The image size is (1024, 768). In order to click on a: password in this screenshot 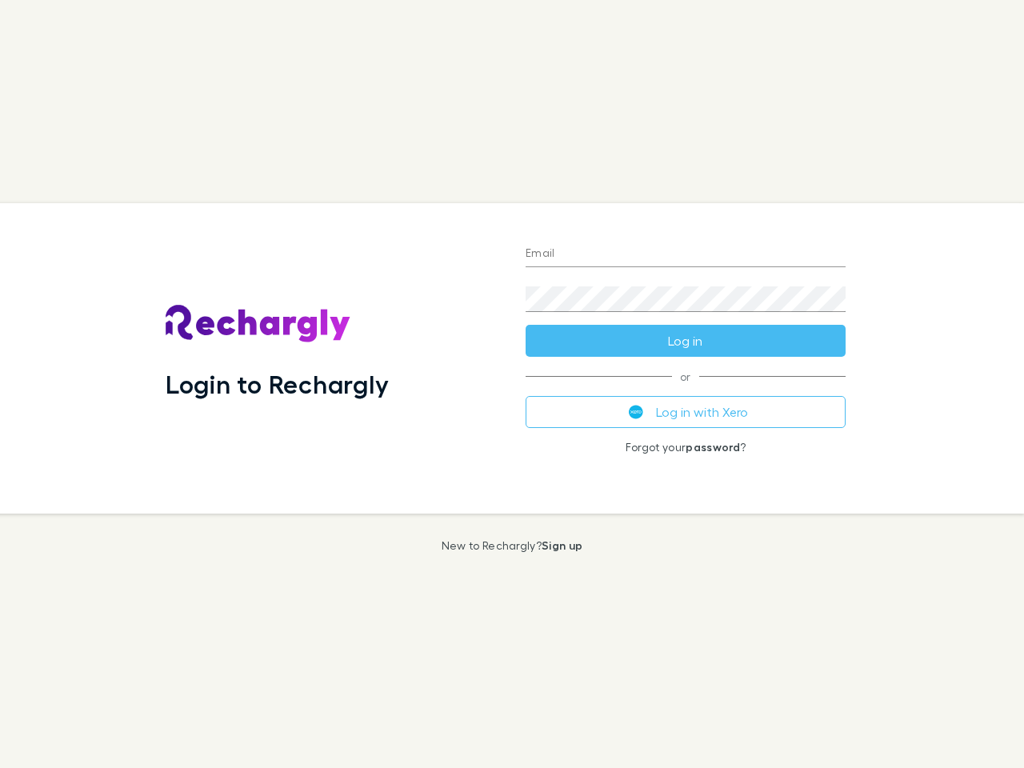, I will do `click(713, 446)`.